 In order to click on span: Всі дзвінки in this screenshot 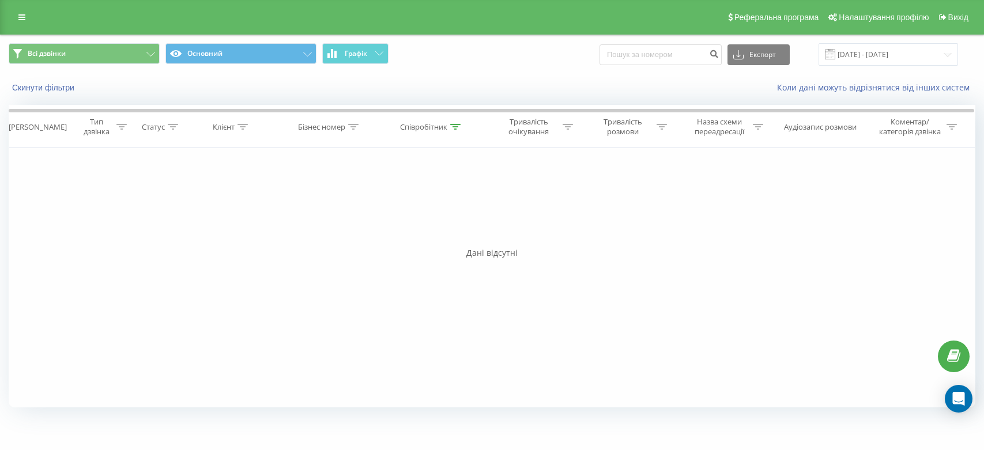, I will do `click(47, 54)`.